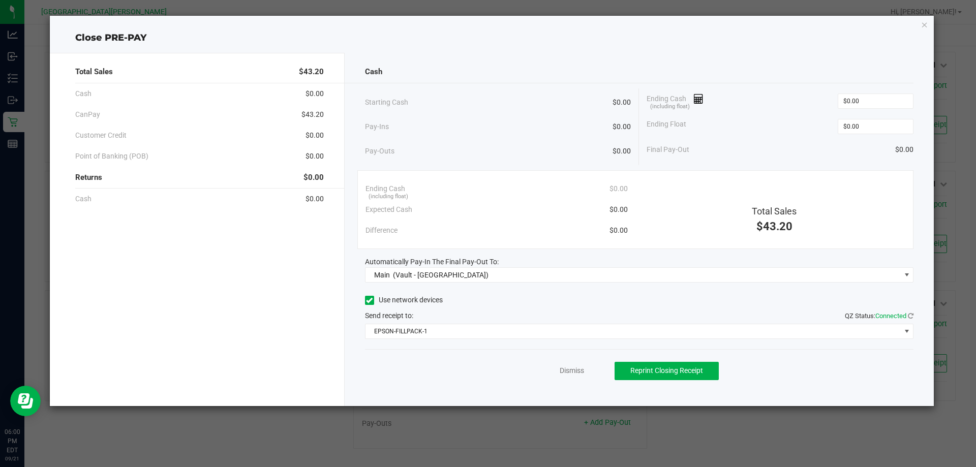  What do you see at coordinates (879, 316) in the screenshot?
I see `span: QZ Status:` at bounding box center [879, 316].